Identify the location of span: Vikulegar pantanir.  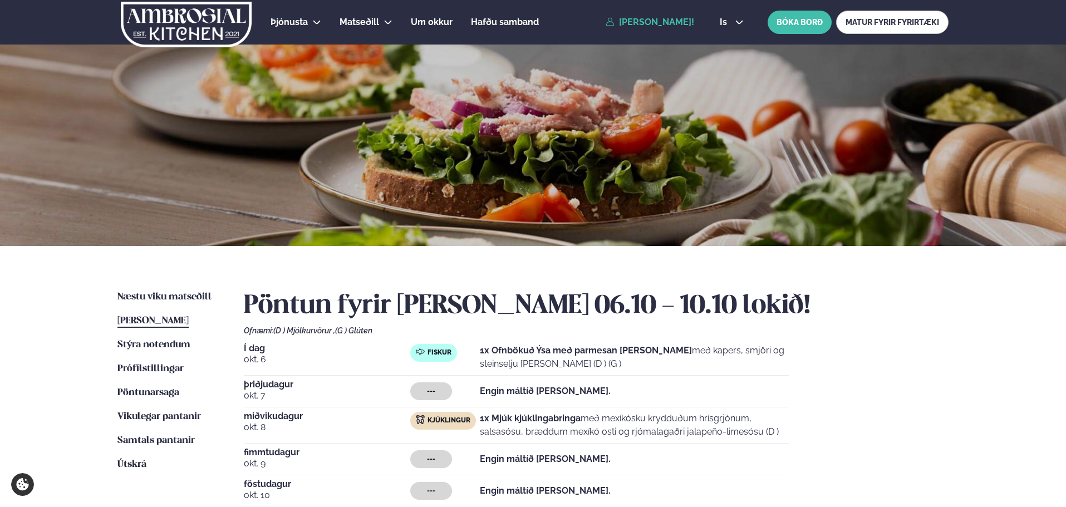
(159, 416).